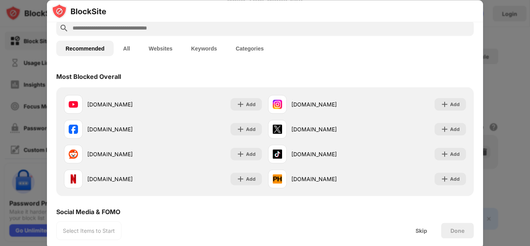  Describe the element at coordinates (422, 230) in the screenshot. I see `div: Skip` at that location.